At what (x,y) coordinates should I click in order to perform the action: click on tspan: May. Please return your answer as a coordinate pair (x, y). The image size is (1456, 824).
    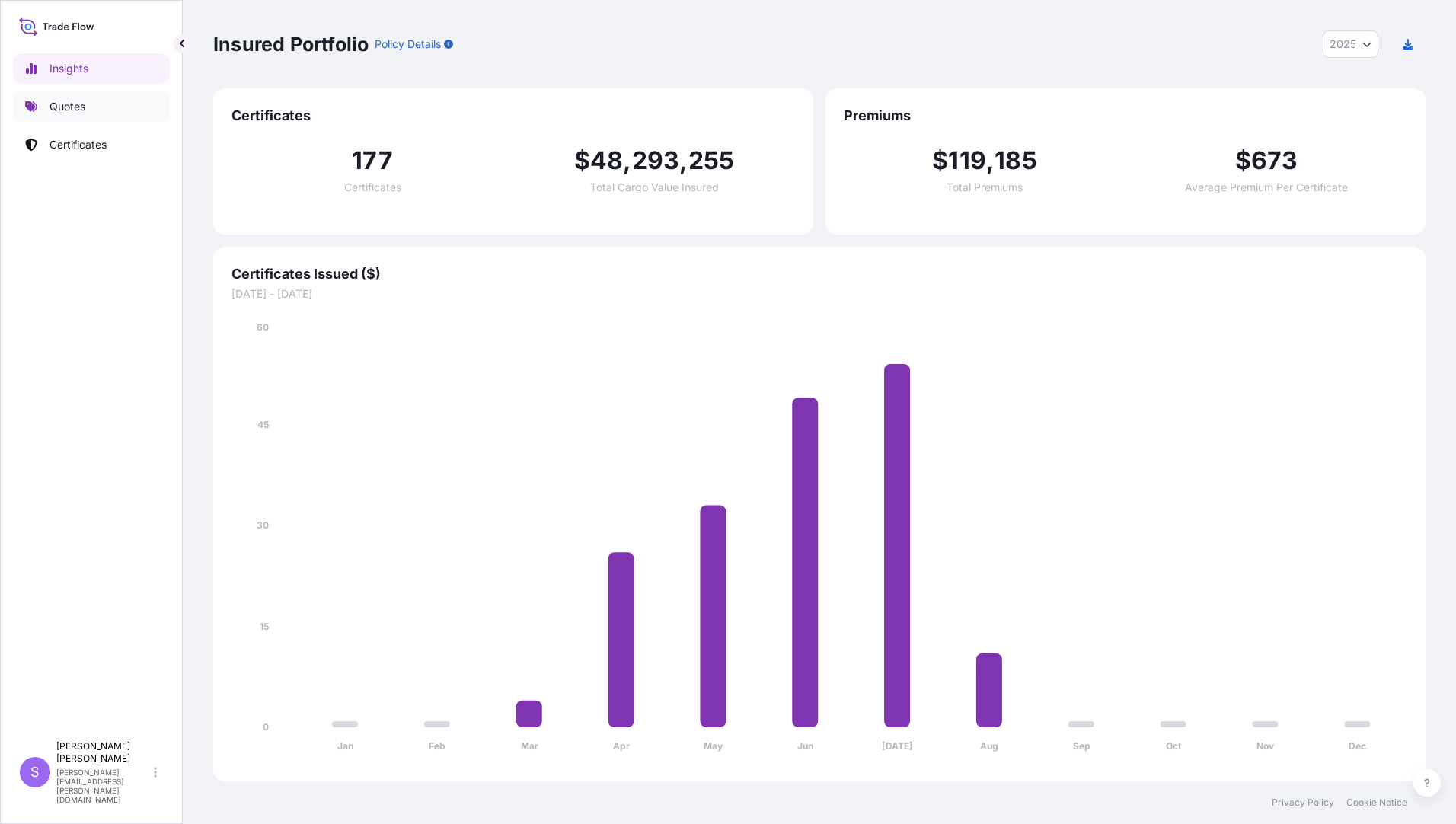
    Looking at the image, I should click on (714, 746).